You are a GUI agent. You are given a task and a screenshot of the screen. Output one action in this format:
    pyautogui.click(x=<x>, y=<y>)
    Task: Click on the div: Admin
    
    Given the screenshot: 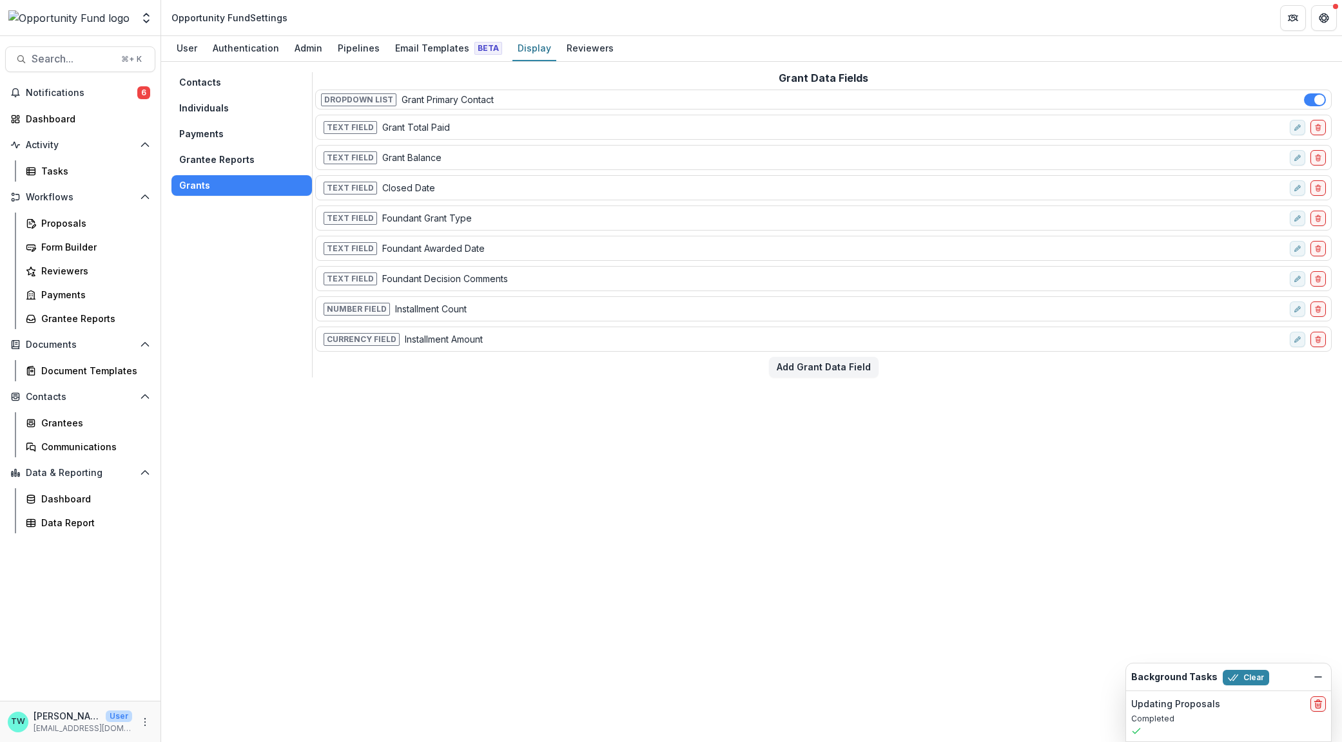 What is the action you would take?
    pyautogui.click(x=308, y=48)
    